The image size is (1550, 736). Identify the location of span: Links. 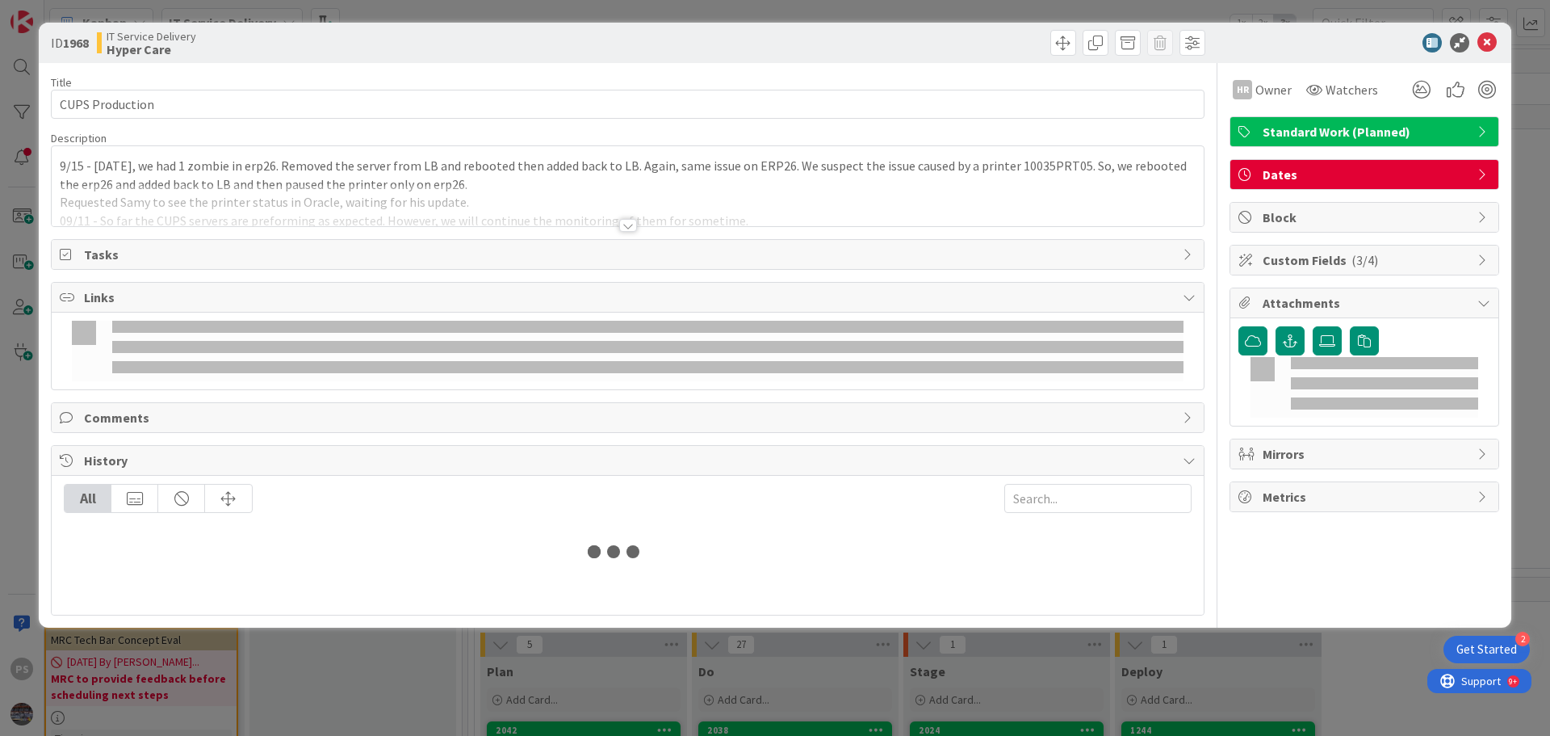
(629, 297).